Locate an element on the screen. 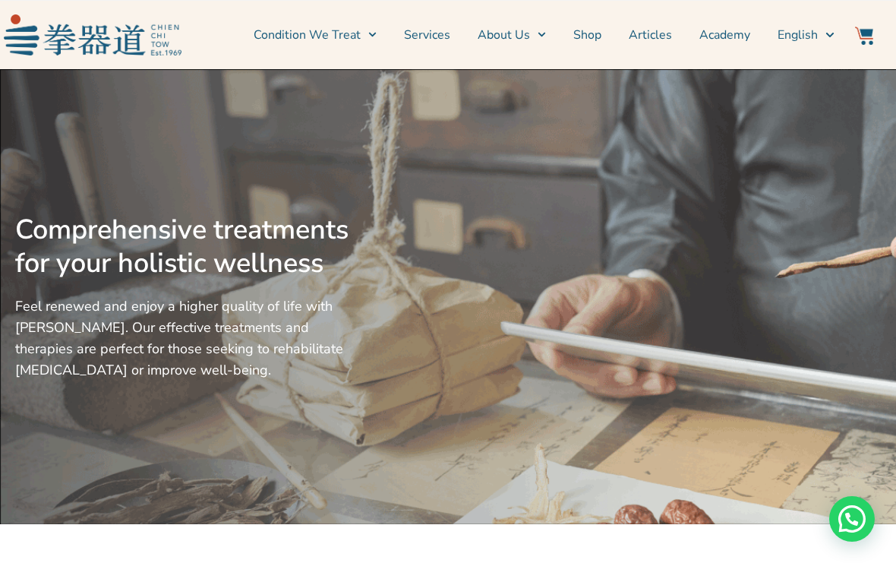 The image size is (896, 563). a: Shop is located at coordinates (587, 35).